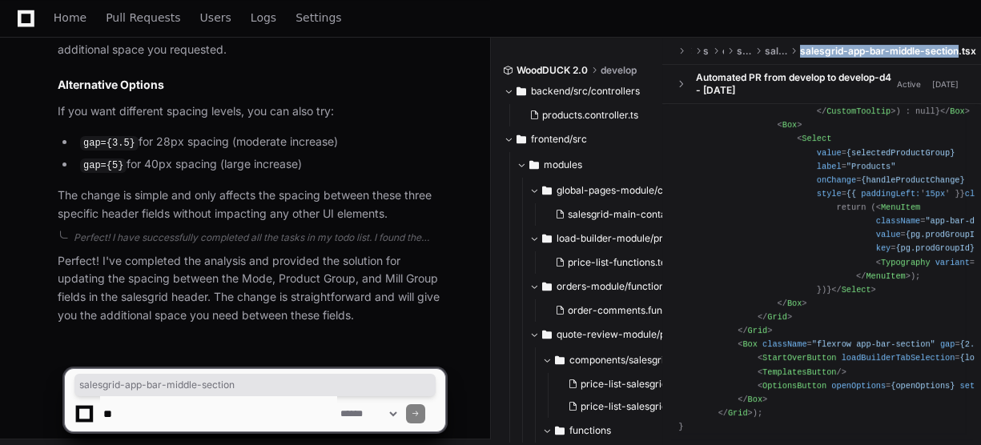 The image size is (981, 445). I want to click on span: label, so click(829, 167).